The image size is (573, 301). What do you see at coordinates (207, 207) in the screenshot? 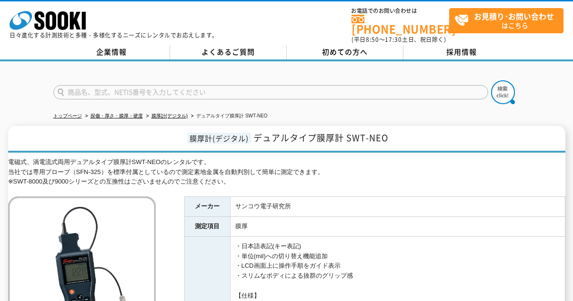
I see `th: メーカー` at bounding box center [207, 207].